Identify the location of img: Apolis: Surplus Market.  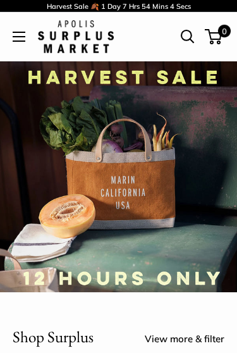
(76, 36).